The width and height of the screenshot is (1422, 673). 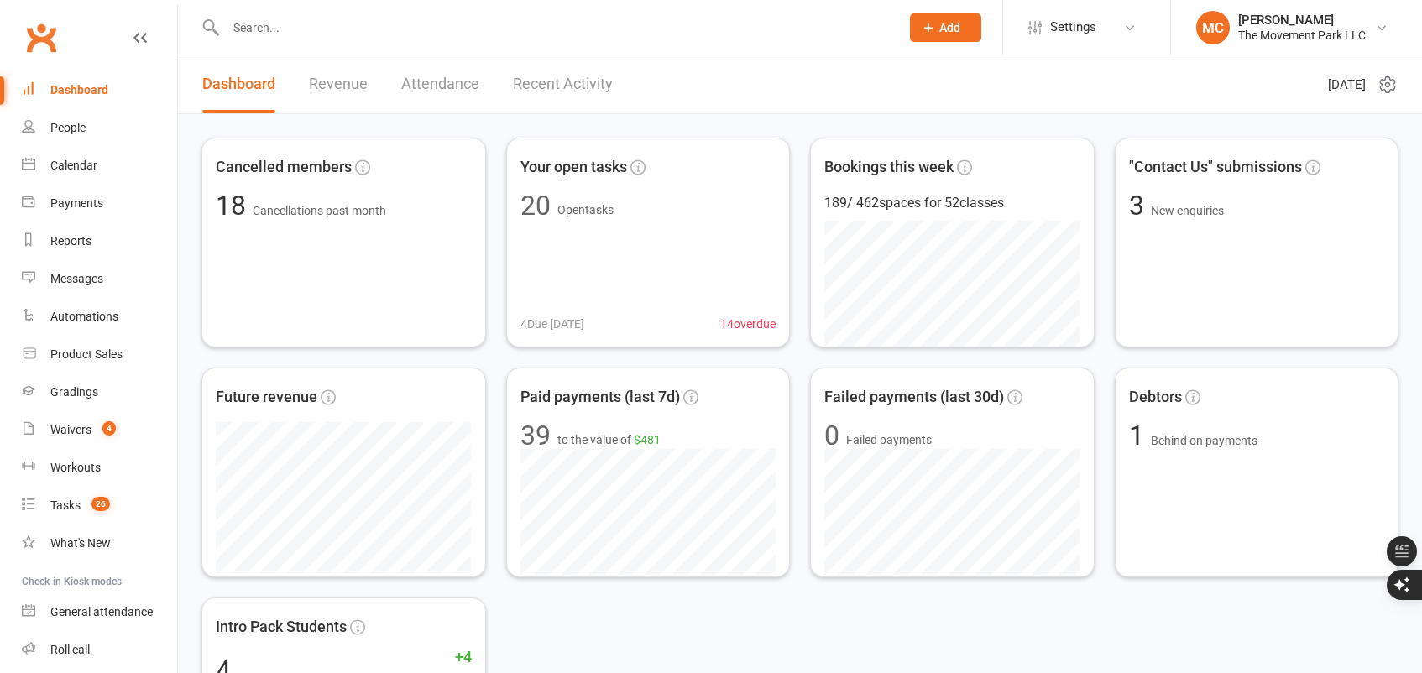 I want to click on span: Behind on payments, so click(x=1204, y=441).